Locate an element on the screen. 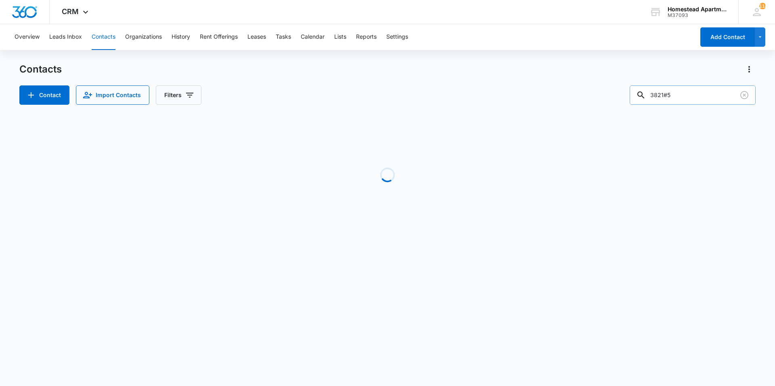 The image size is (775, 386). button: Contacts is located at coordinates (103, 37).